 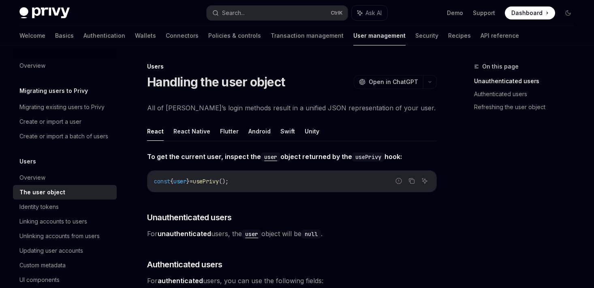 I want to click on span: Open in ChatGPT, so click(x=393, y=82).